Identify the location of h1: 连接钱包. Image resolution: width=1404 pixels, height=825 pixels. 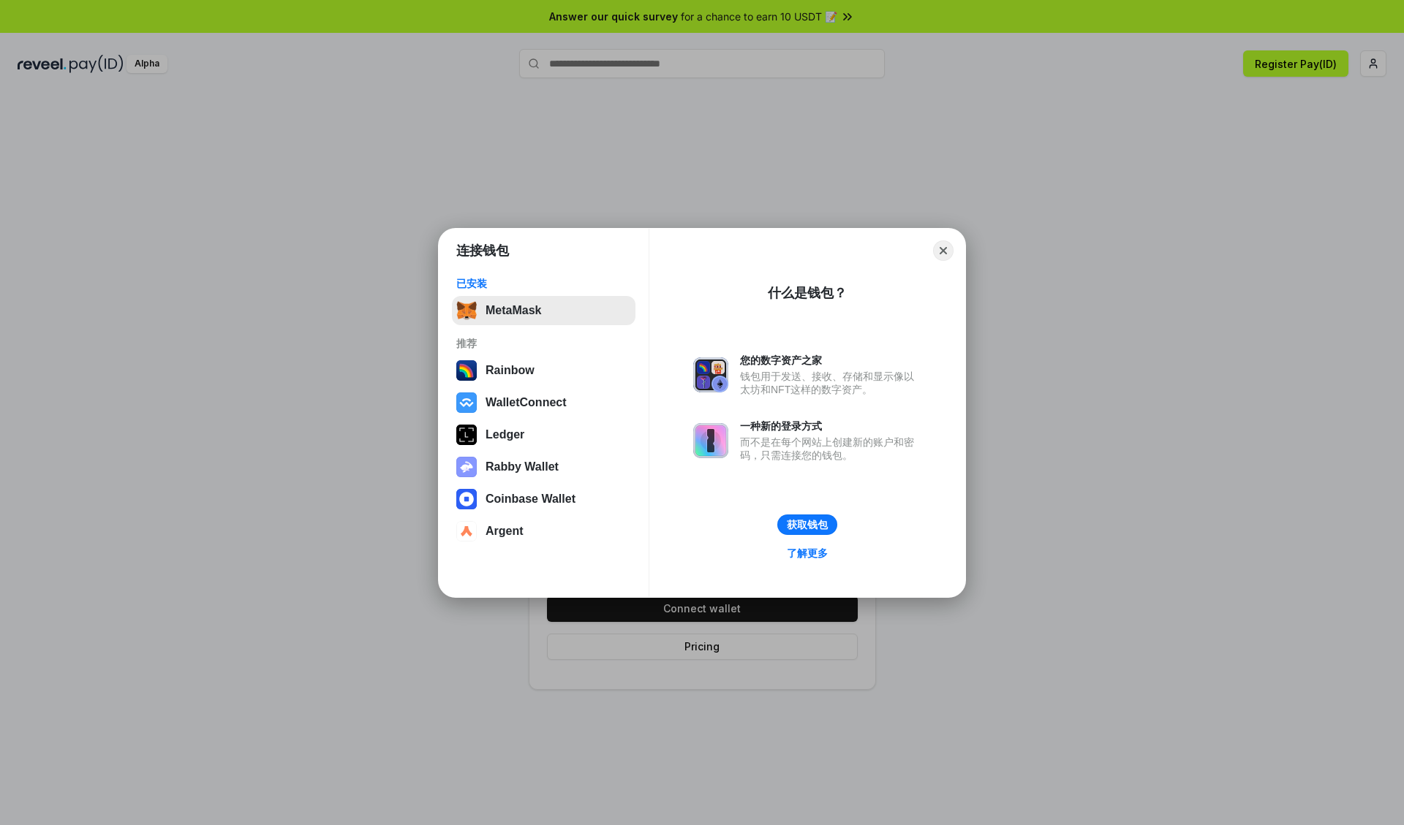
(483, 251).